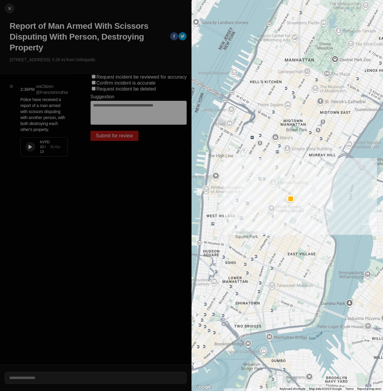  Describe the element at coordinates (126, 83) in the screenshot. I see `label: Confirm incident is accurate` at that location.